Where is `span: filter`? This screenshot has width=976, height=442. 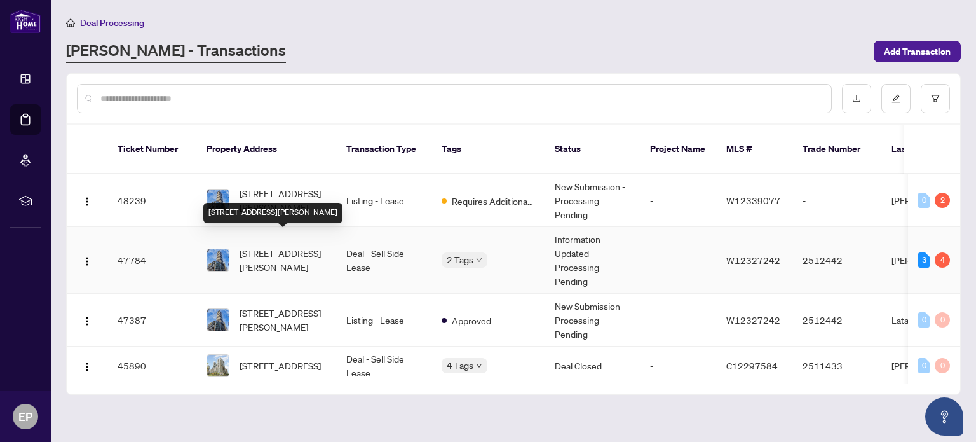 span: filter is located at coordinates (936, 99).